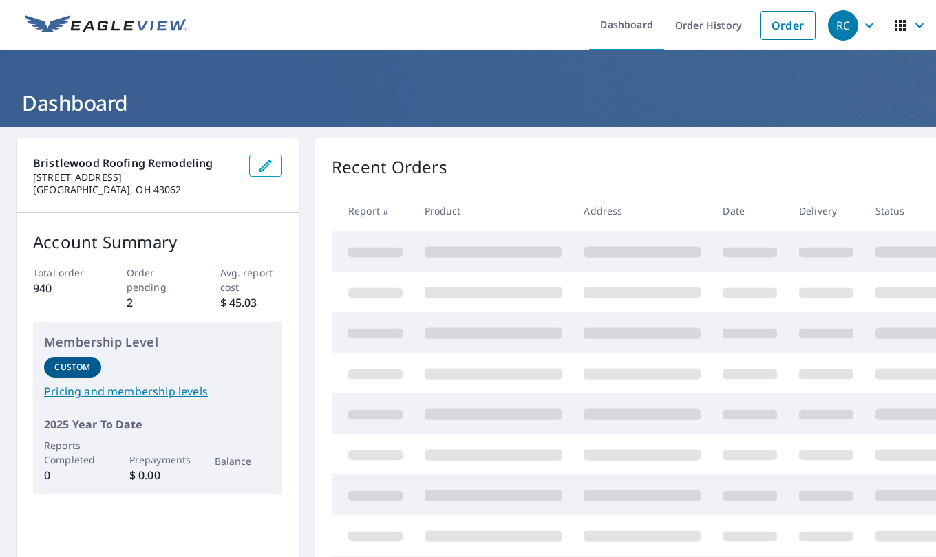  What do you see at coordinates (64, 288) in the screenshot?
I see `p: 940` at bounding box center [64, 288].